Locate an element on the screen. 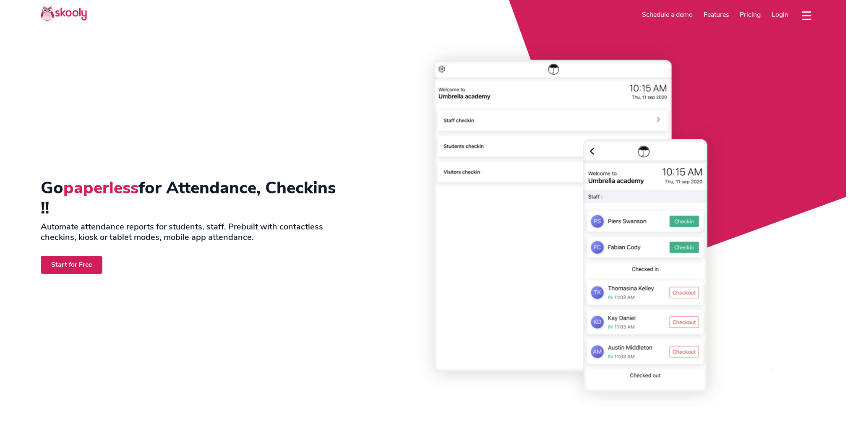 This screenshot has width=853, height=427. a: Features is located at coordinates (716, 15).